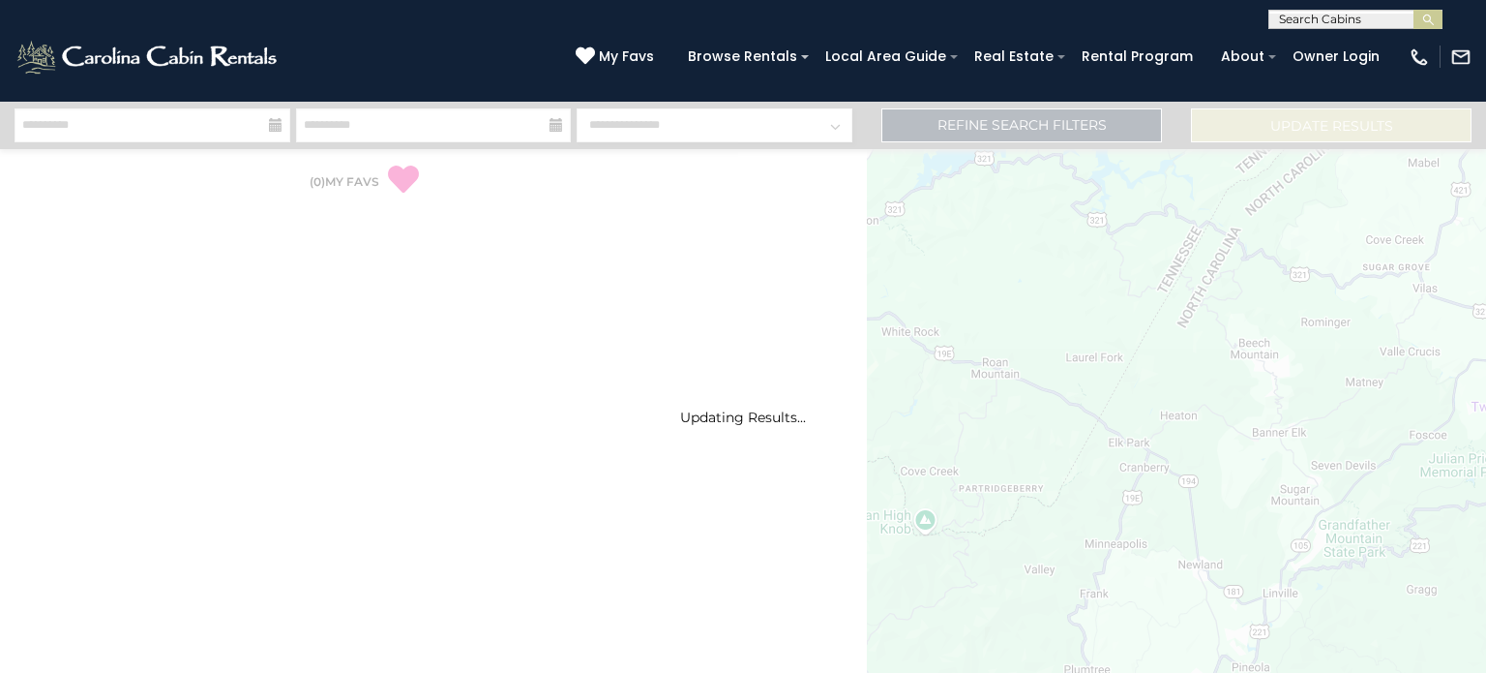  Describe the element at coordinates (1336, 56) in the screenshot. I see `a: Owner Login` at that location.